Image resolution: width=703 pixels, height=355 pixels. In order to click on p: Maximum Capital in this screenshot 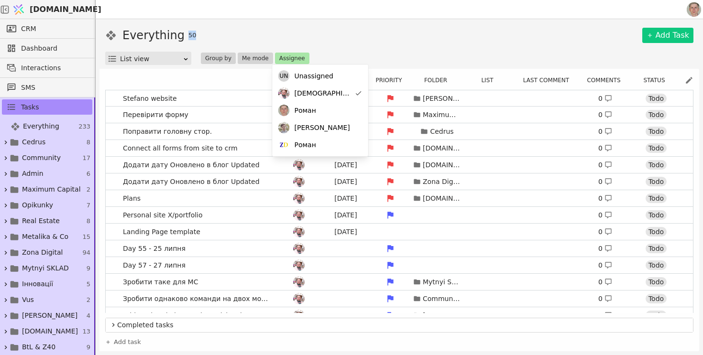, I will do `click(442, 115)`.